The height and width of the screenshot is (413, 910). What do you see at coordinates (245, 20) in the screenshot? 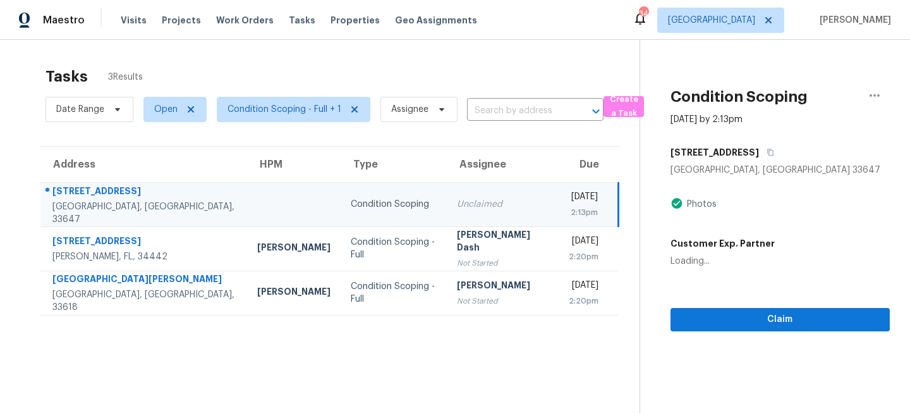
I see `span: Work Orders` at bounding box center [245, 20].